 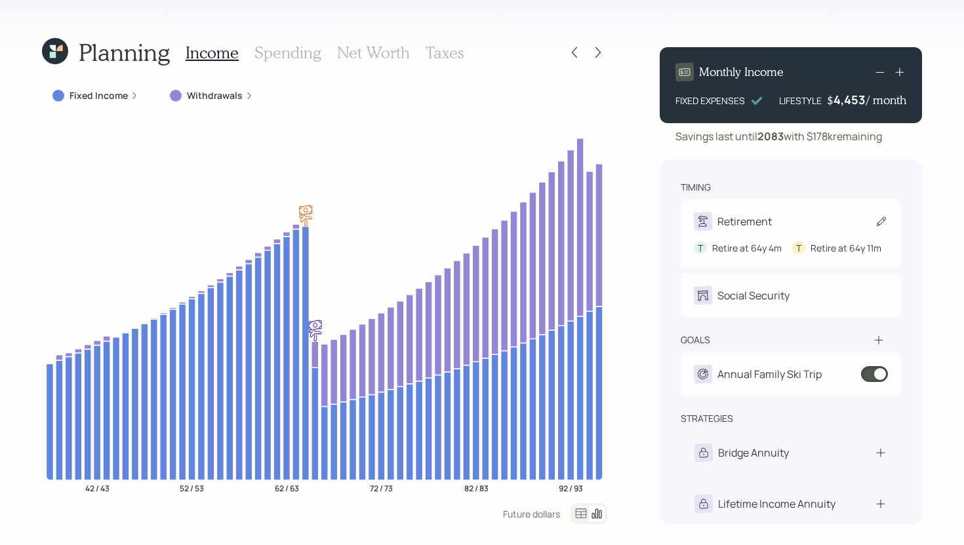 What do you see at coordinates (846, 248) in the screenshot?
I see `div: Retire at 64y 11m` at bounding box center [846, 248].